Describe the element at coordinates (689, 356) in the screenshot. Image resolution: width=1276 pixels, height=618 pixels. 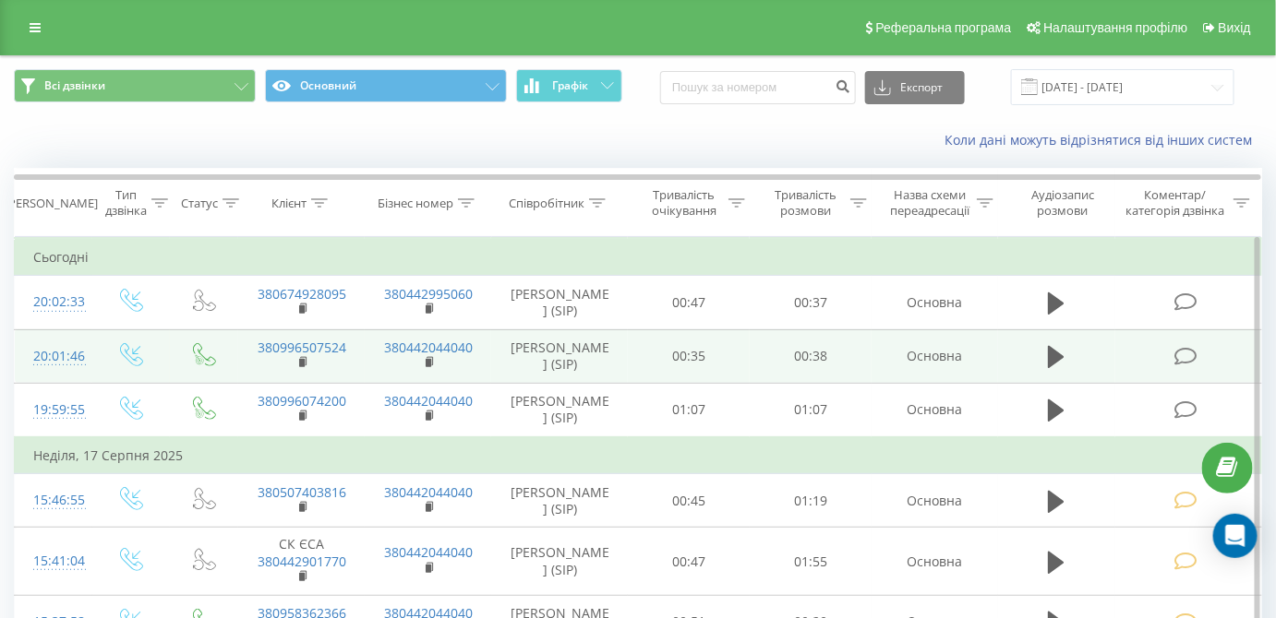
I see `td: 00:35` at that location.